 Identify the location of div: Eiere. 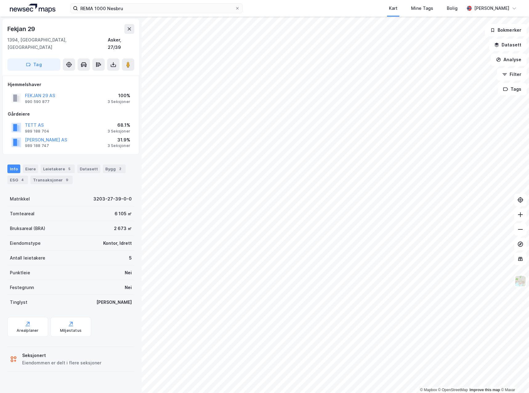
(30, 169).